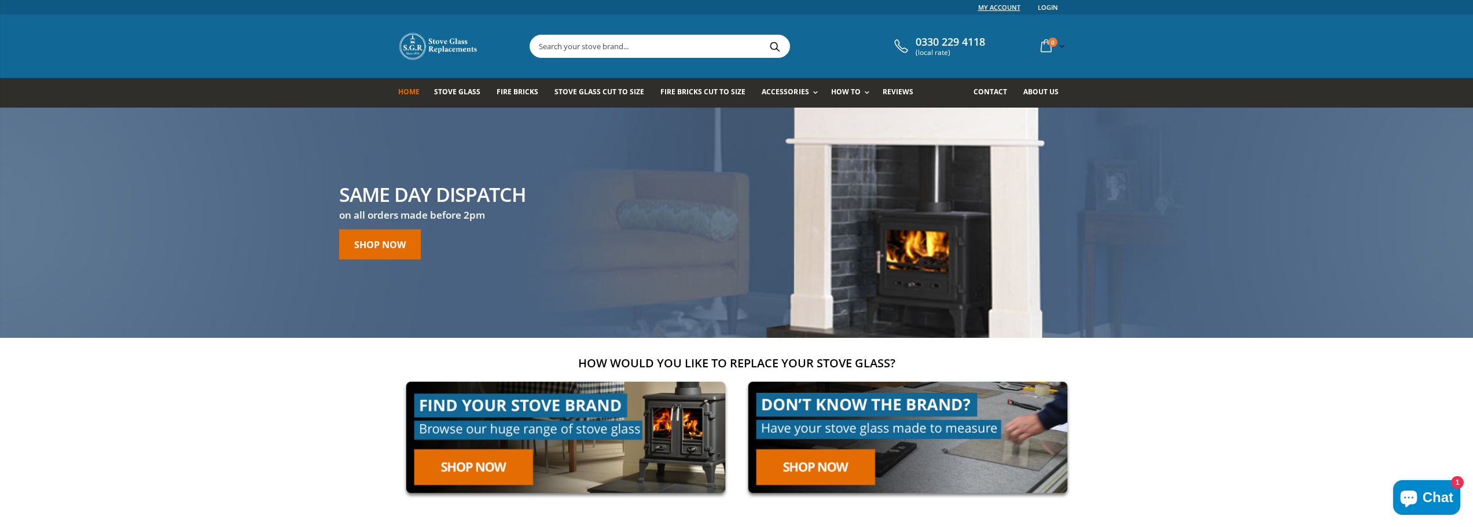 This screenshot has height=527, width=1473. I want to click on a: Reviews, so click(902, 93).